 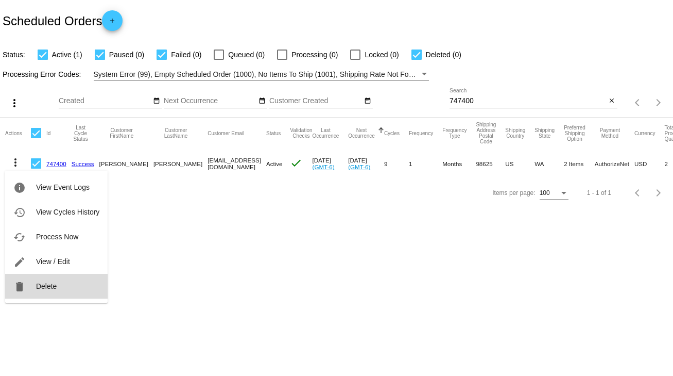 What do you see at coordinates (20, 188) in the screenshot?
I see `mat-icon: info` at bounding box center [20, 188].